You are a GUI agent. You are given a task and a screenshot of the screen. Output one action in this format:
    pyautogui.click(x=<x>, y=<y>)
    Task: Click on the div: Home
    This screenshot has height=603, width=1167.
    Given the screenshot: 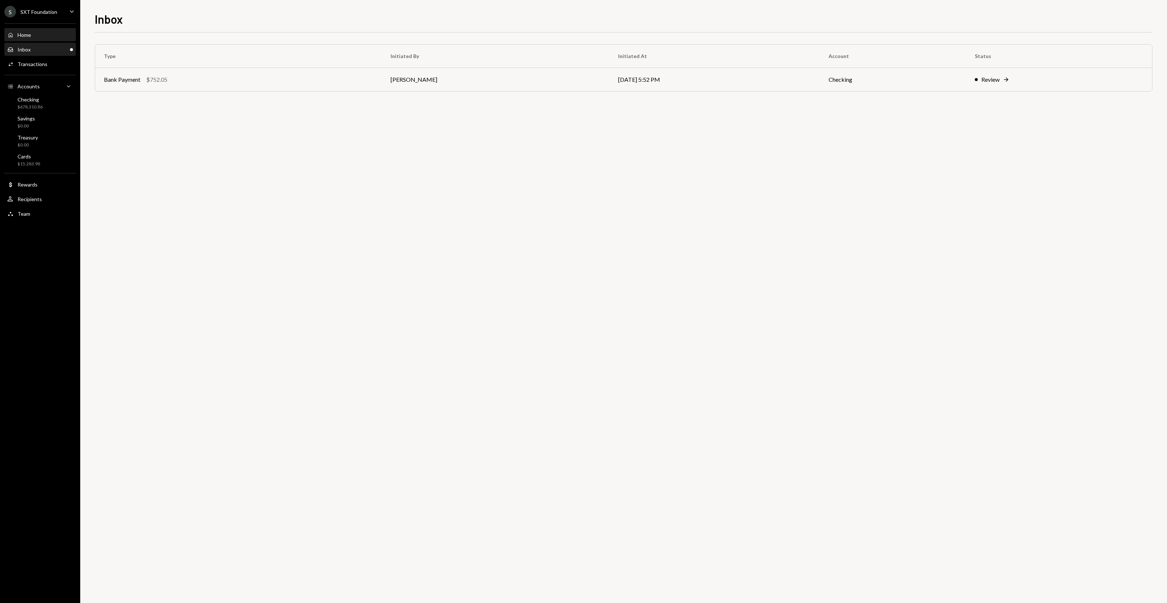 What is the action you would take?
    pyautogui.click(x=24, y=35)
    